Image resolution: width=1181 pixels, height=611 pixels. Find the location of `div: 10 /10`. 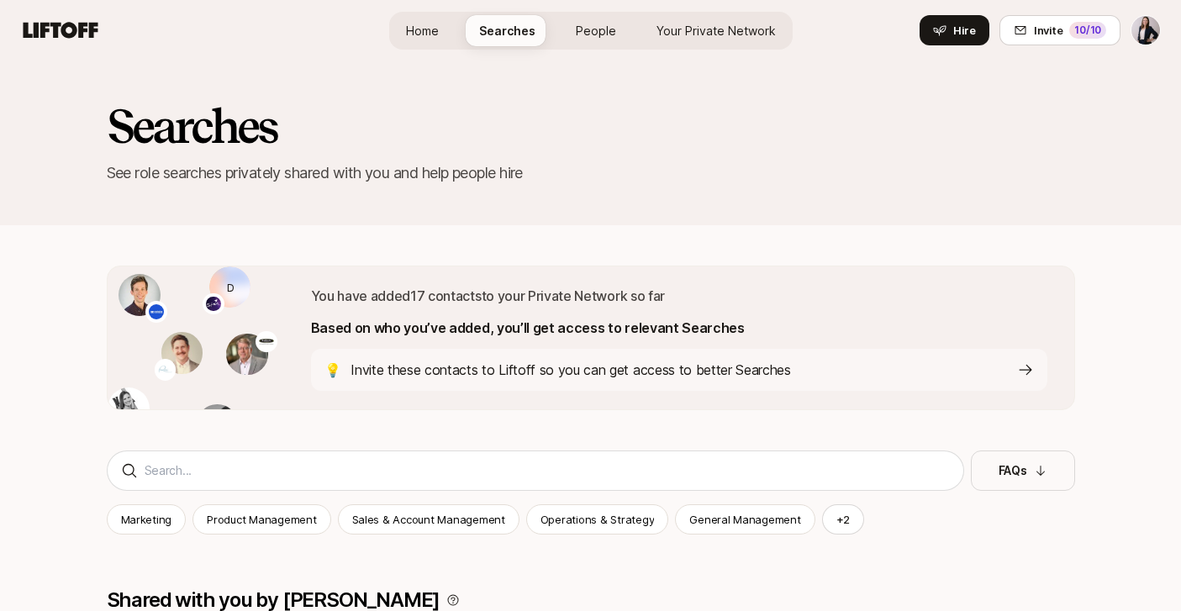

div: 10 /10 is located at coordinates (1088, 30).